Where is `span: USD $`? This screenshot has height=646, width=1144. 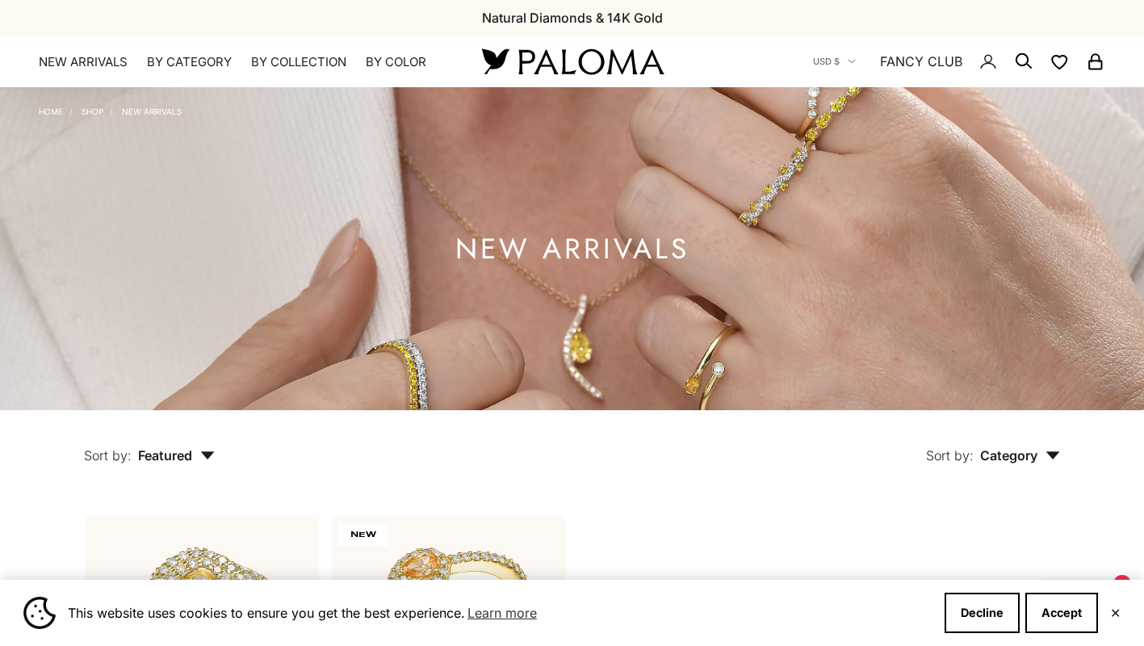 span: USD $ is located at coordinates (826, 61).